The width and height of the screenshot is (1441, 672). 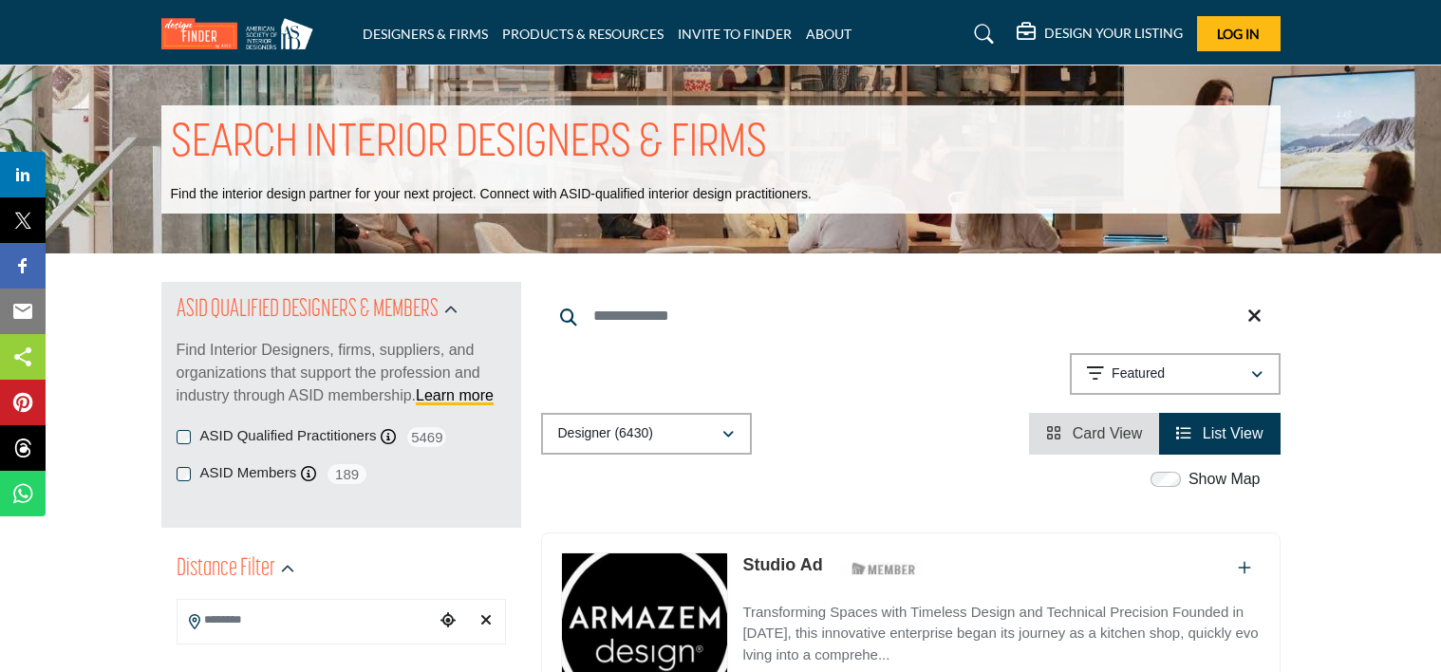 What do you see at coordinates (226, 570) in the screenshot?
I see `h2: Distance Filter` at bounding box center [226, 570].